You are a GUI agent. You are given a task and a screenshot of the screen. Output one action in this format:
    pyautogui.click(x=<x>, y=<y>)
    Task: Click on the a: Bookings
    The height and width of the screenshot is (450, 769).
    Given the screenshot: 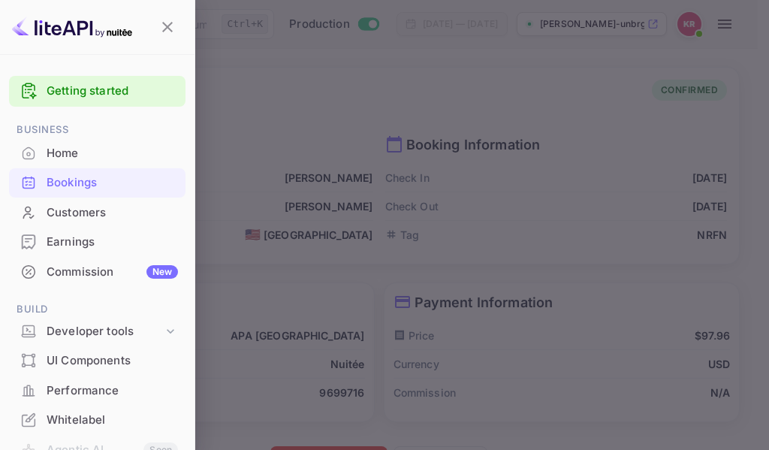 What is the action you would take?
    pyautogui.click(x=97, y=182)
    